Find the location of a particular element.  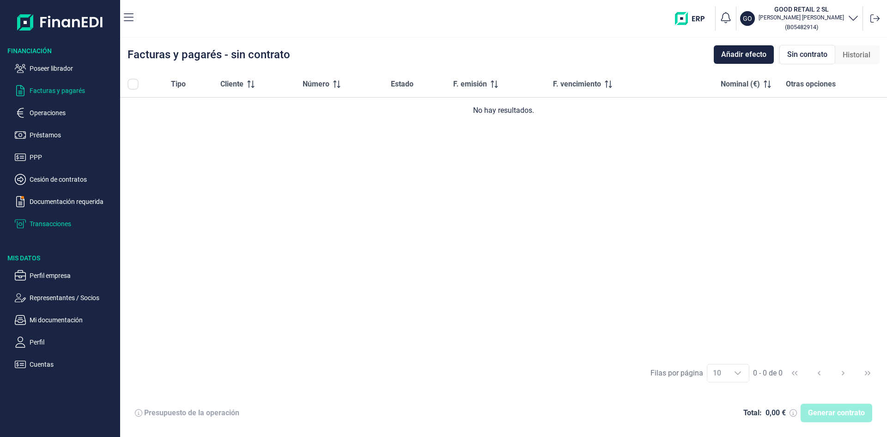

button: Perfil empresa is located at coordinates (66, 275).